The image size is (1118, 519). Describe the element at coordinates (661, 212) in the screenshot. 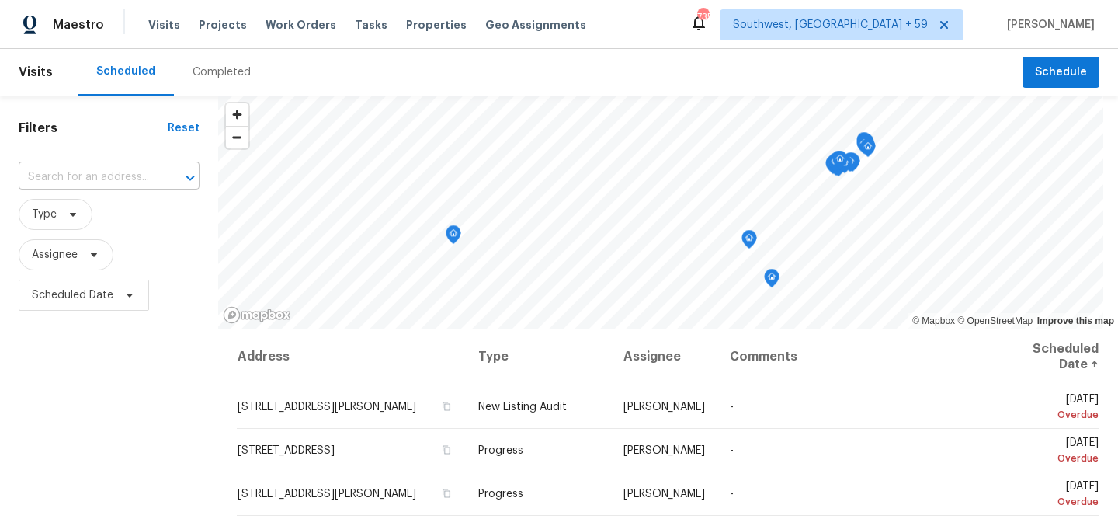

I see `canvas: Map` at that location.